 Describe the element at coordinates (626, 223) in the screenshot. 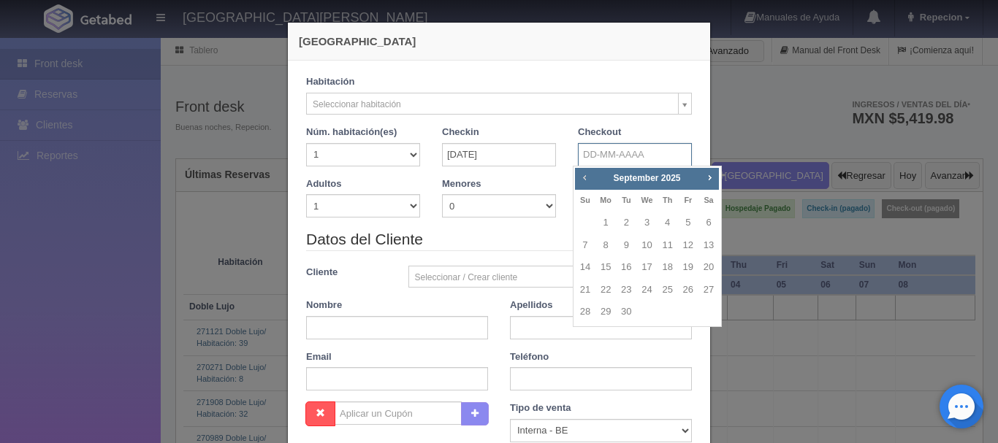

I see `a: 2` at that location.